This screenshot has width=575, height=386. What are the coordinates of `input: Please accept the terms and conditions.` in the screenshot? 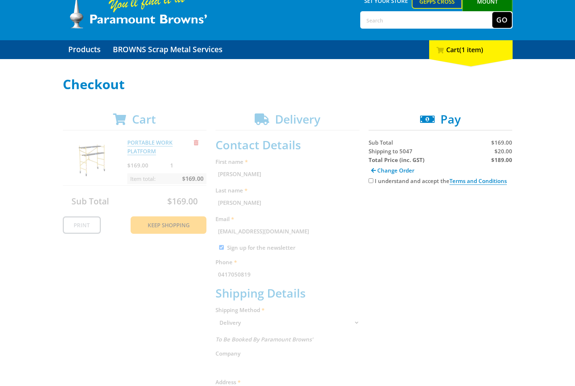 It's located at (371, 181).